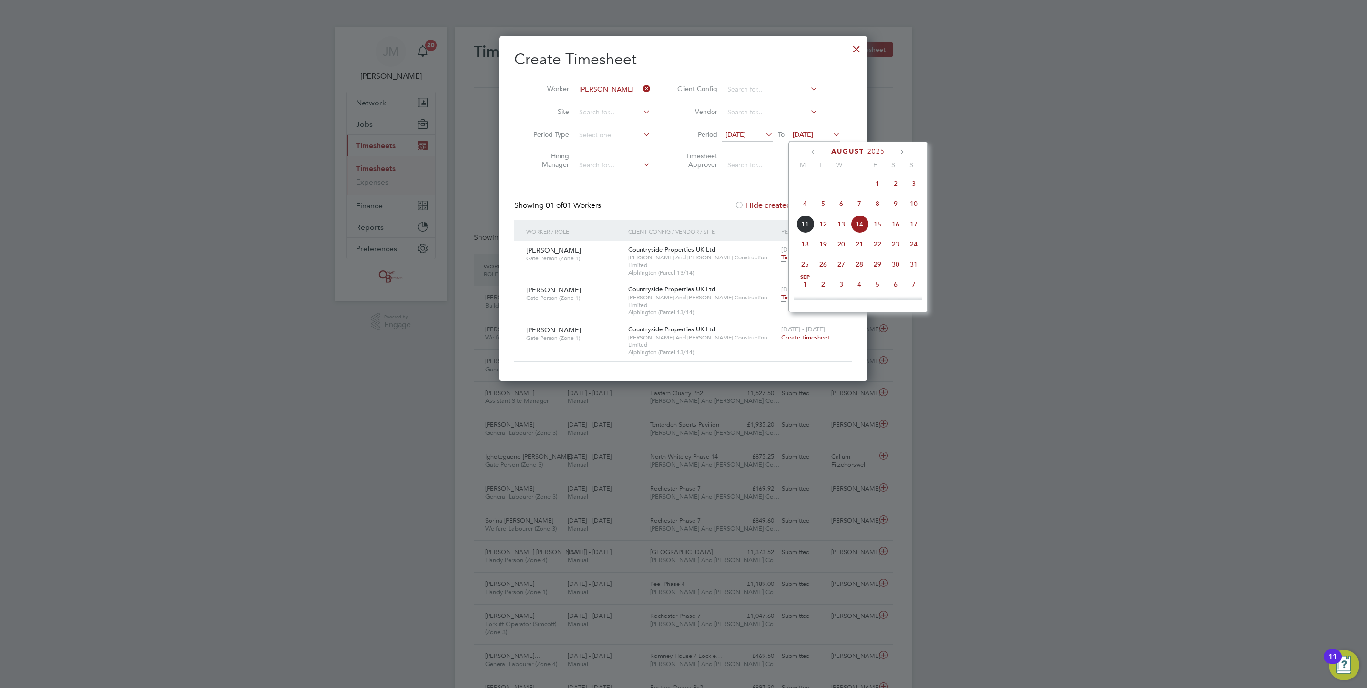  I want to click on label: Vendor, so click(696, 112).